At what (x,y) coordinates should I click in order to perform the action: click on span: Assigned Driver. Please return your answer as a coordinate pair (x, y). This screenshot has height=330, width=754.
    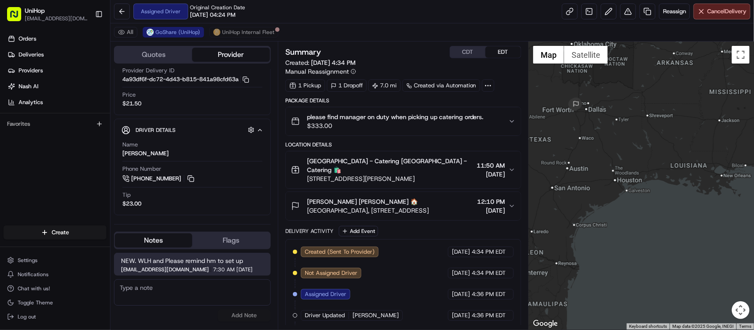
    Looking at the image, I should click on (325, 294).